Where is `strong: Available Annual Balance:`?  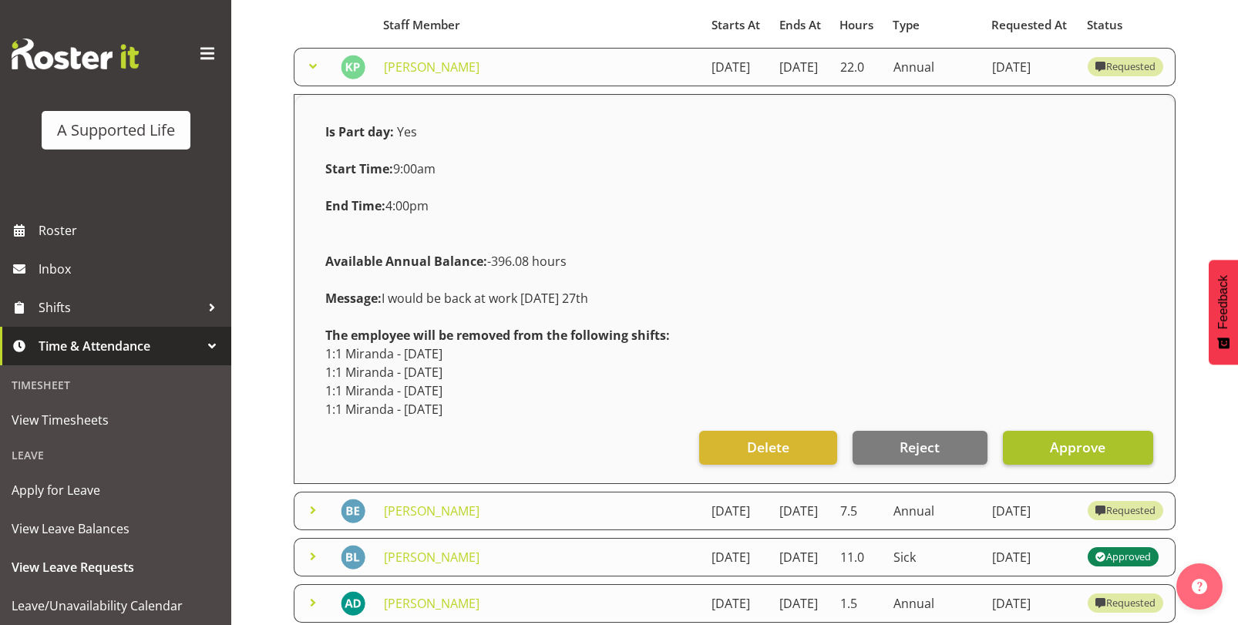 strong: Available Annual Balance: is located at coordinates (406, 261).